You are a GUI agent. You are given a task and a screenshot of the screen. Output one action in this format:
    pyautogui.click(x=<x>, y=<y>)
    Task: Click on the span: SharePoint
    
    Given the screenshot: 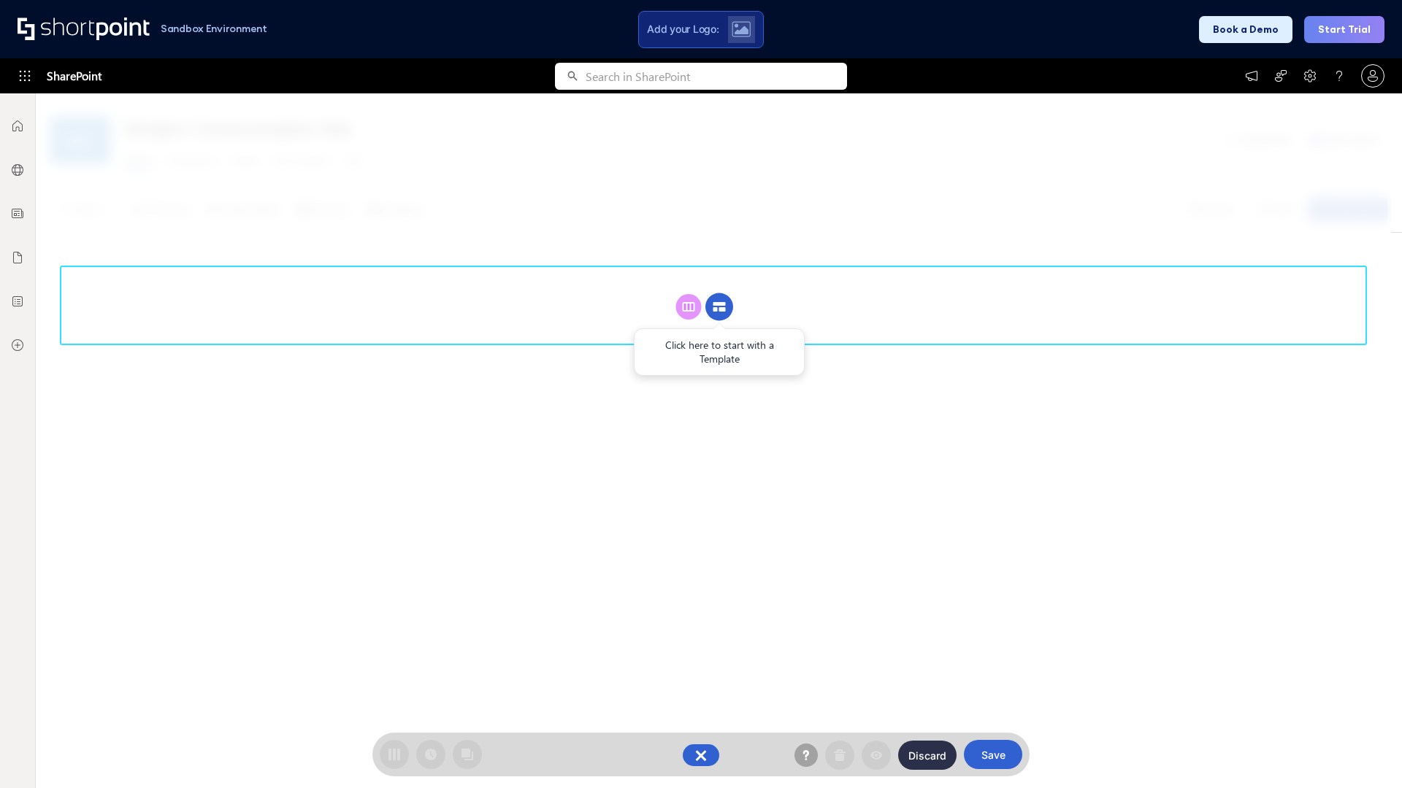 What is the action you would take?
    pyautogui.click(x=74, y=76)
    